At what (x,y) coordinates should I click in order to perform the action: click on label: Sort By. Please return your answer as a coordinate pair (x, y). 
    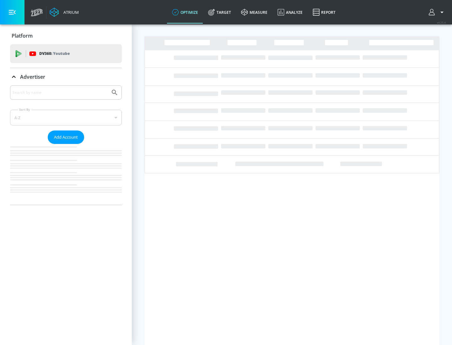
    Looking at the image, I should click on (24, 109).